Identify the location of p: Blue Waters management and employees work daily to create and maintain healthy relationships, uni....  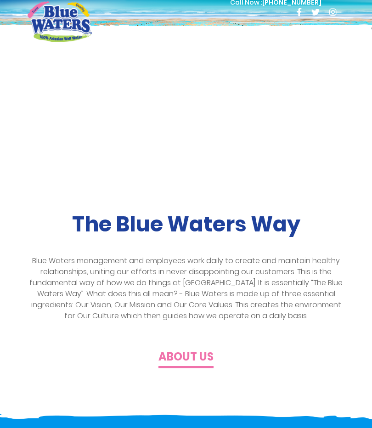
(186, 288).